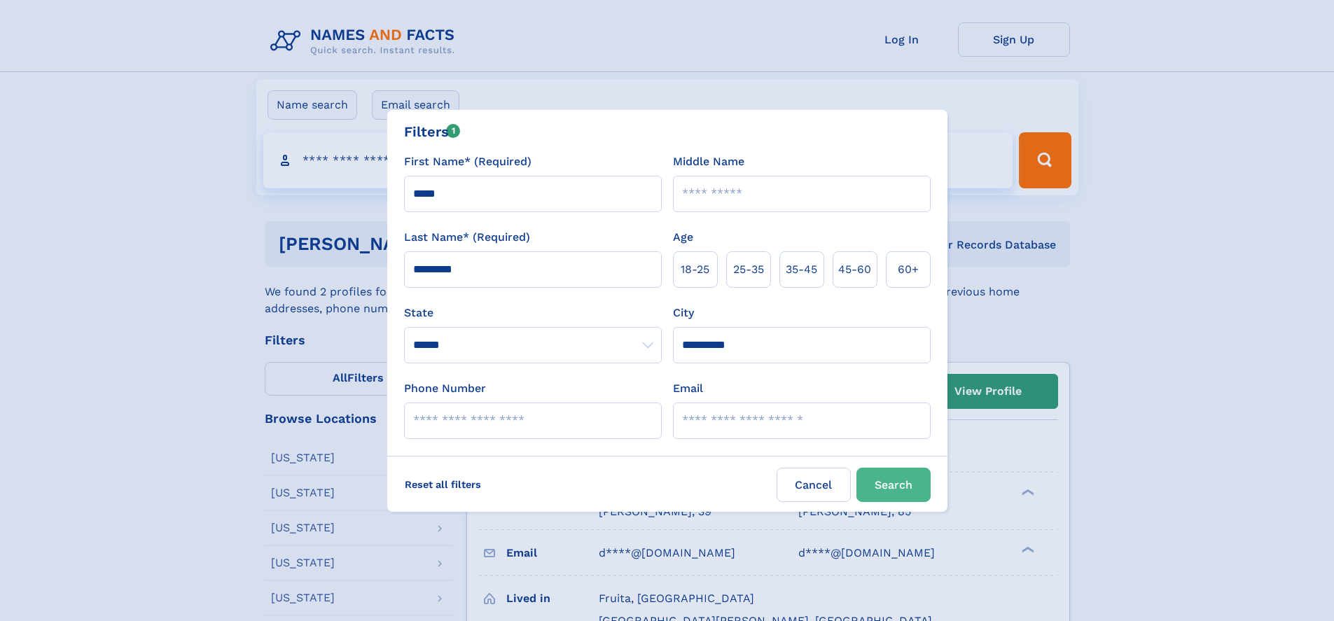 The height and width of the screenshot is (621, 1334). I want to click on label: Reset all filters, so click(443, 485).